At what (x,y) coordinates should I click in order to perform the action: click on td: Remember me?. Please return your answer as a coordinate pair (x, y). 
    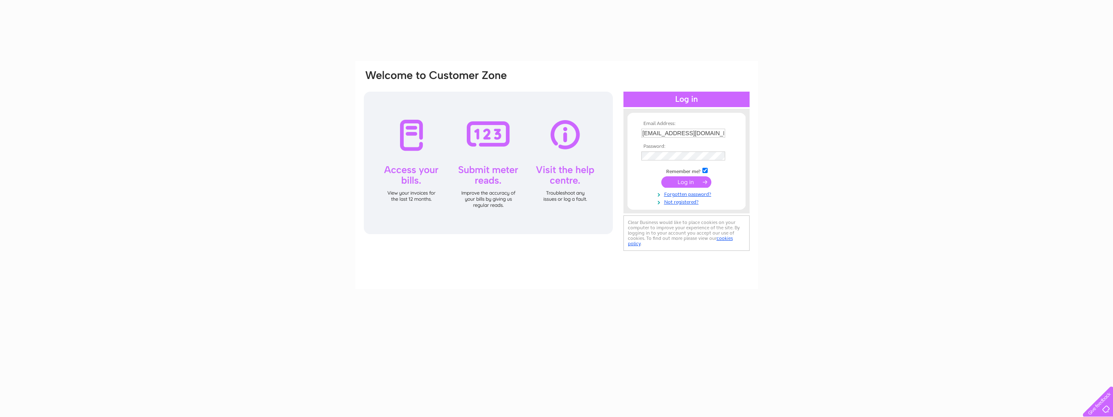
    Looking at the image, I should click on (687, 171).